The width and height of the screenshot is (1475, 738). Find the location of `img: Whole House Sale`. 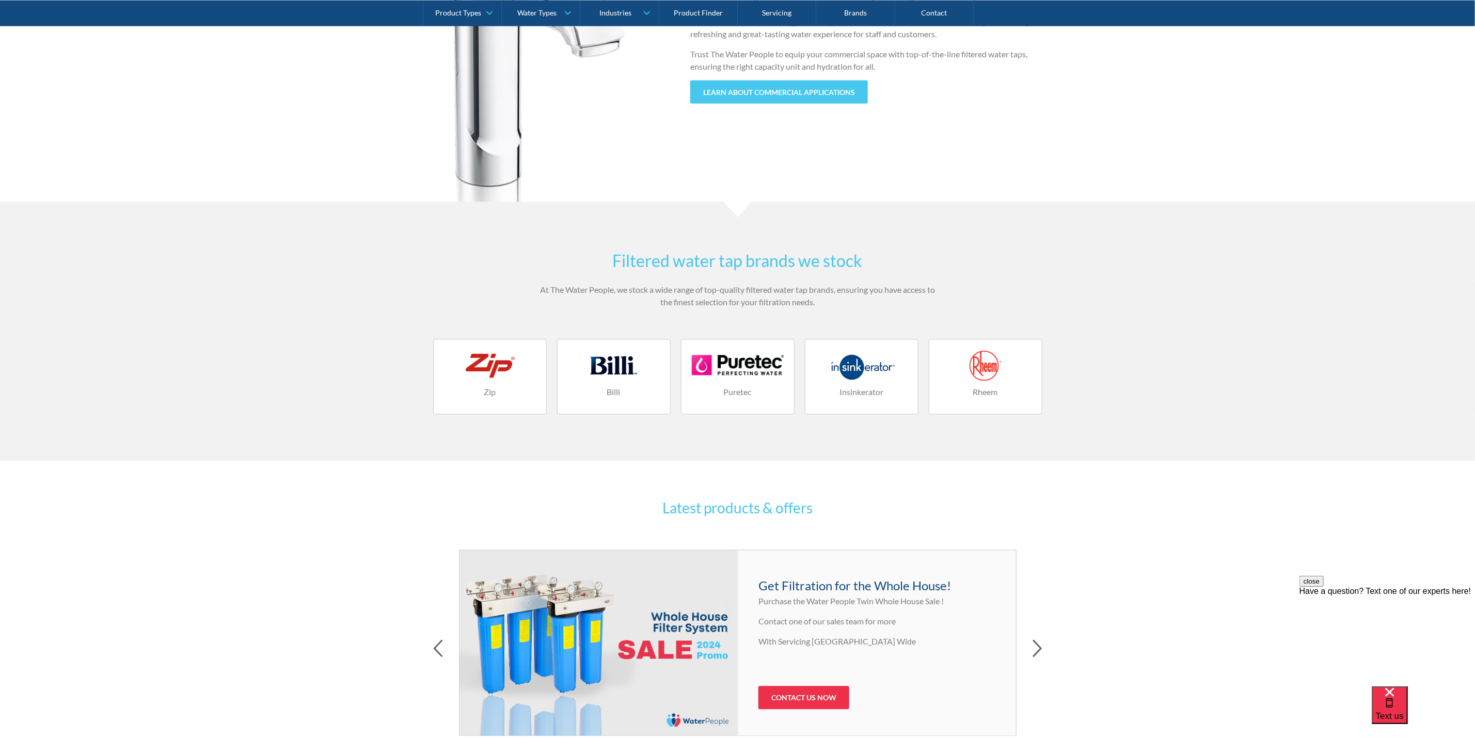

img: Whole House Sale is located at coordinates (598, 643).